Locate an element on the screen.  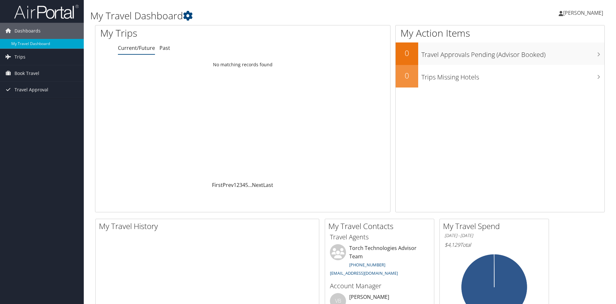
h6: Total is located at coordinates (494, 245).